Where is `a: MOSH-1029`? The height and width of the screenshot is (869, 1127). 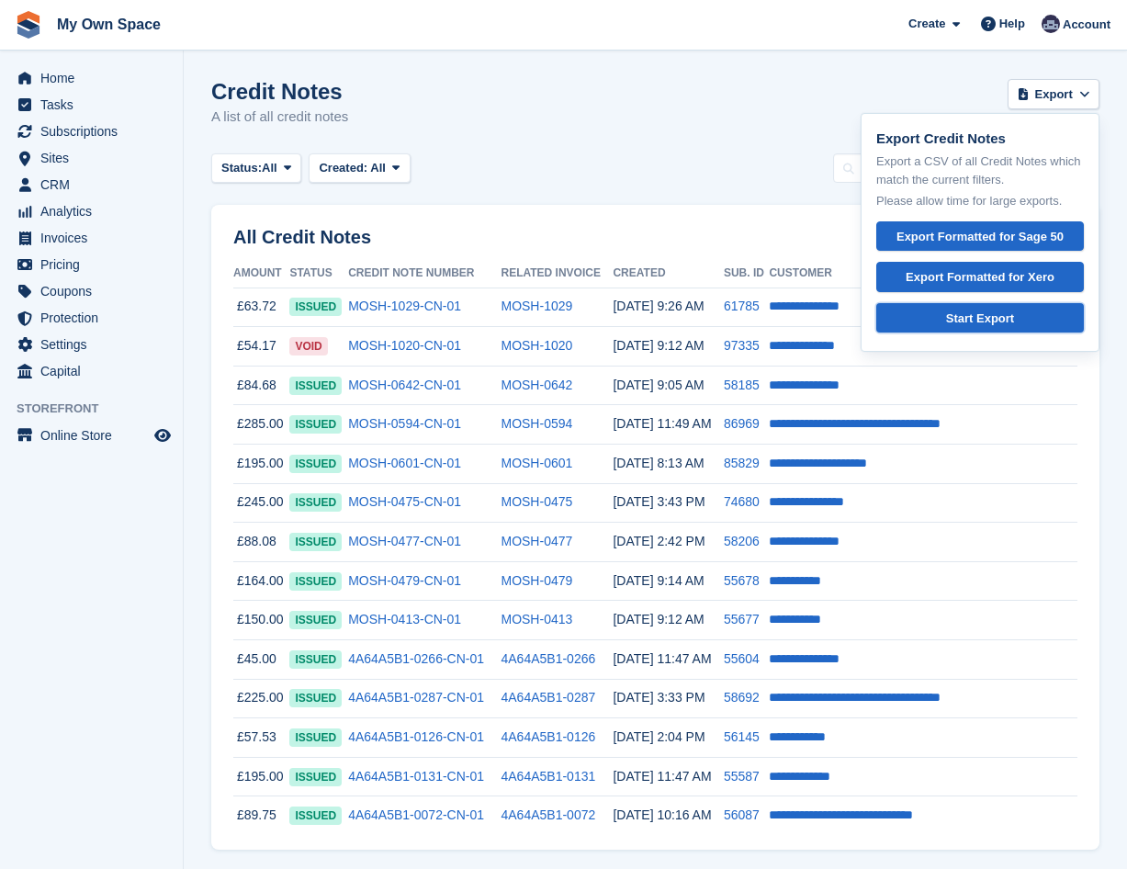
a: MOSH-1029 is located at coordinates (537, 306).